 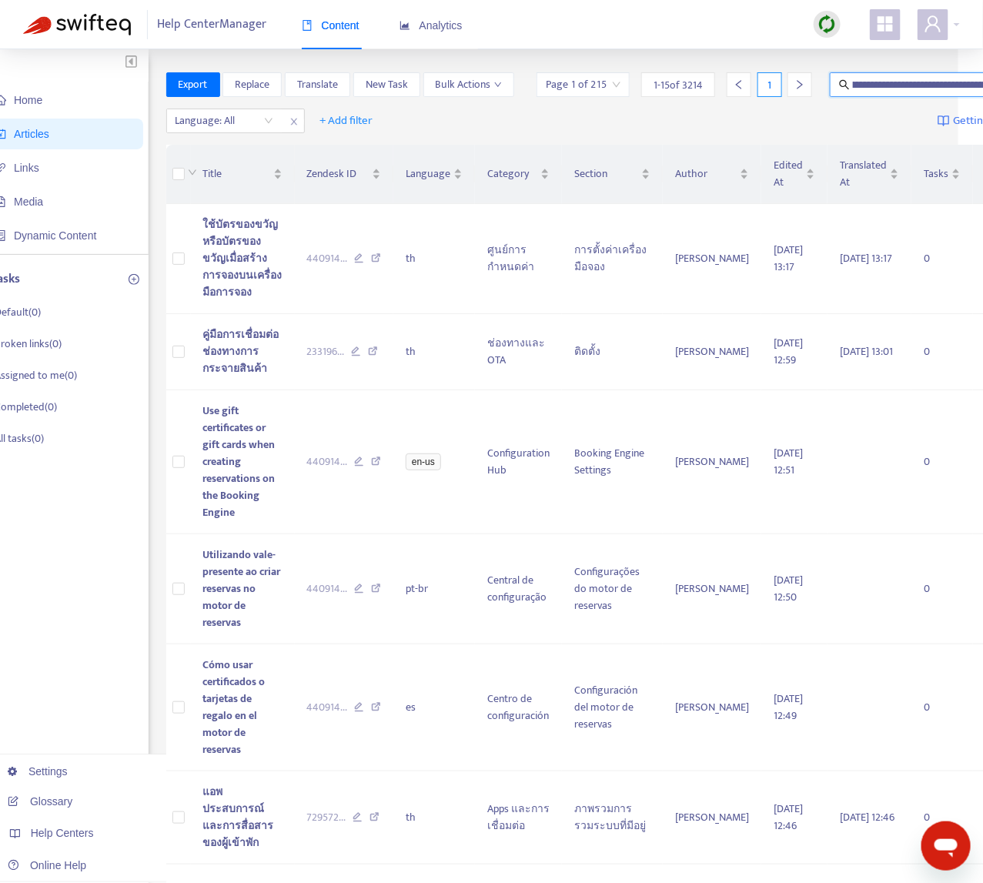 What do you see at coordinates (469, 85) in the screenshot?
I see `span: Bulk Actions` at bounding box center [469, 85].